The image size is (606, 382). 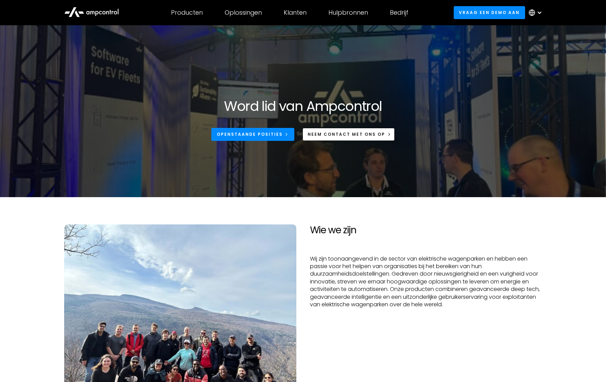 What do you see at coordinates (349, 134) in the screenshot?
I see `a: NEEM CONTACT MET ONS OP` at bounding box center [349, 134].